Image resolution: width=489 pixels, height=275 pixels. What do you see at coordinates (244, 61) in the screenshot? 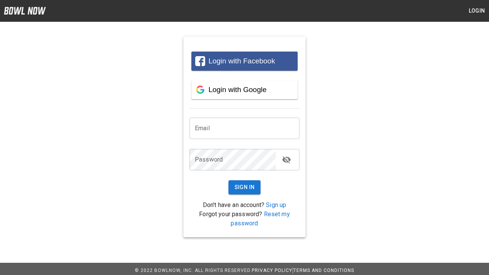
I see `button: Login with Facebook` at bounding box center [244, 61].